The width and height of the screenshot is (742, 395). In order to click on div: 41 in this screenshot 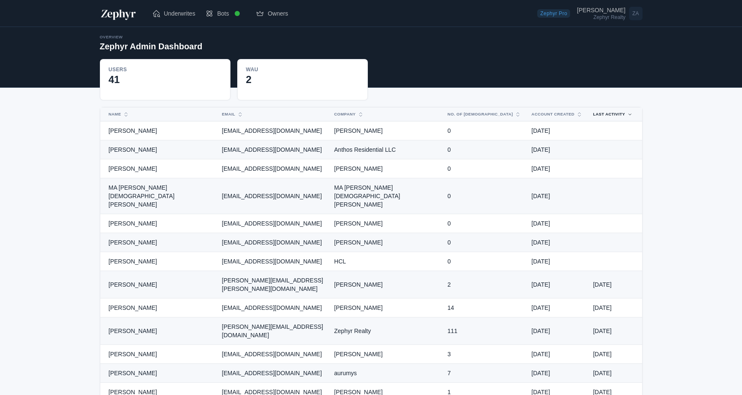, I will do `click(165, 80)`.